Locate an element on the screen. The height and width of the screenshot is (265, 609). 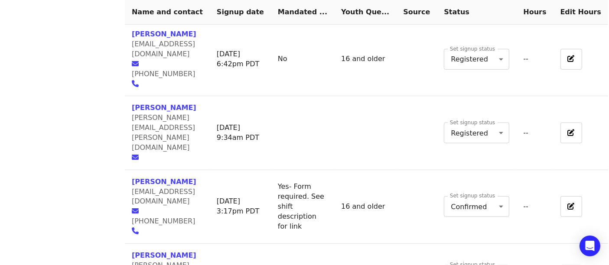
span: Mandated Service is located at coordinates (302, 12).